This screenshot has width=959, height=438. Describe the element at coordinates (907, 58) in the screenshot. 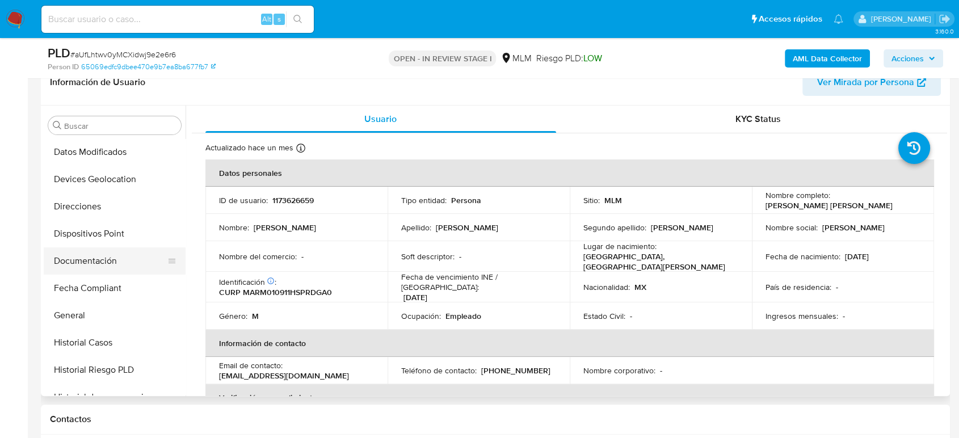

I see `span: Acciones` at that location.